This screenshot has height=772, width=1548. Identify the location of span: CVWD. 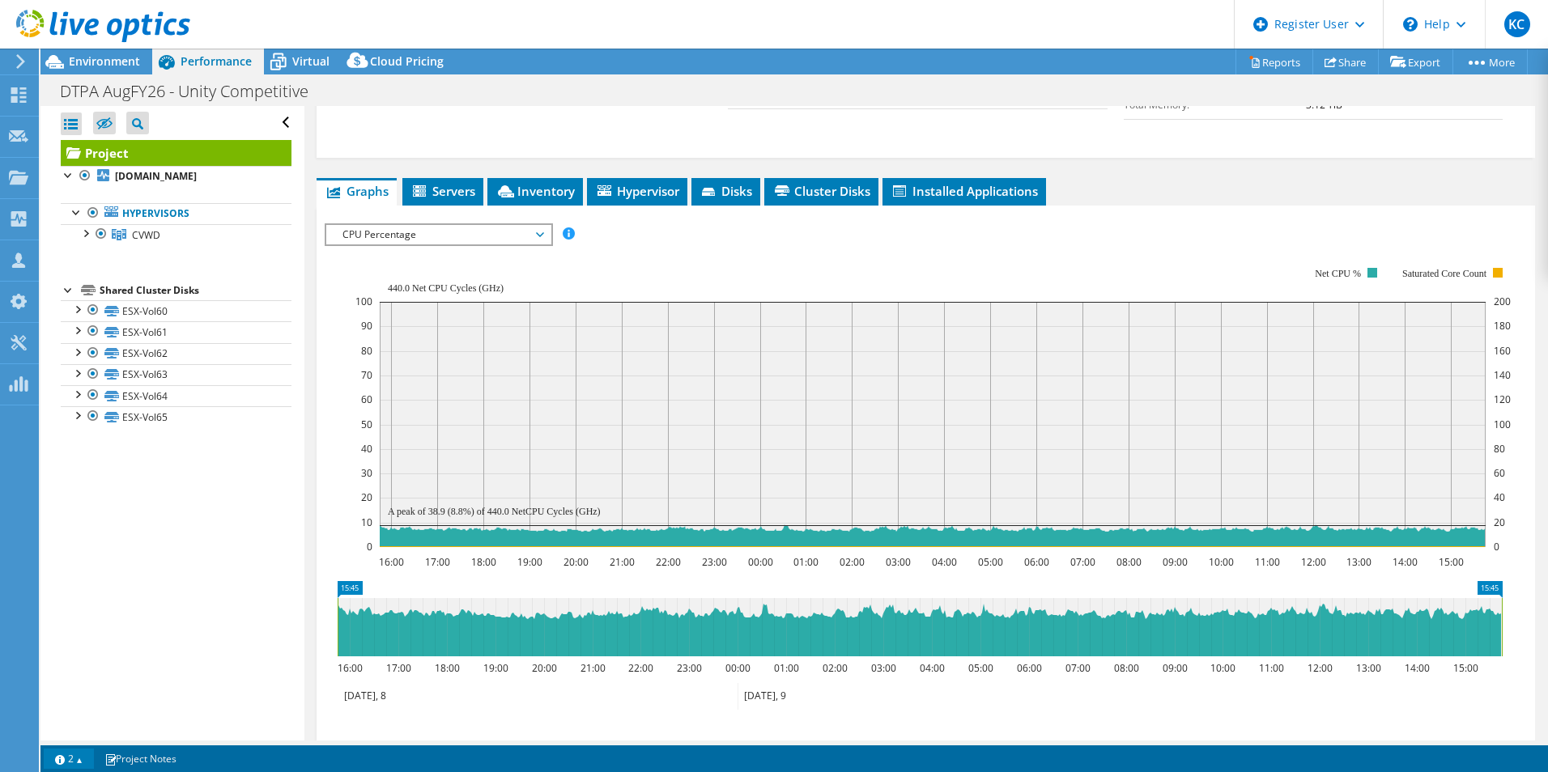
(146, 235).